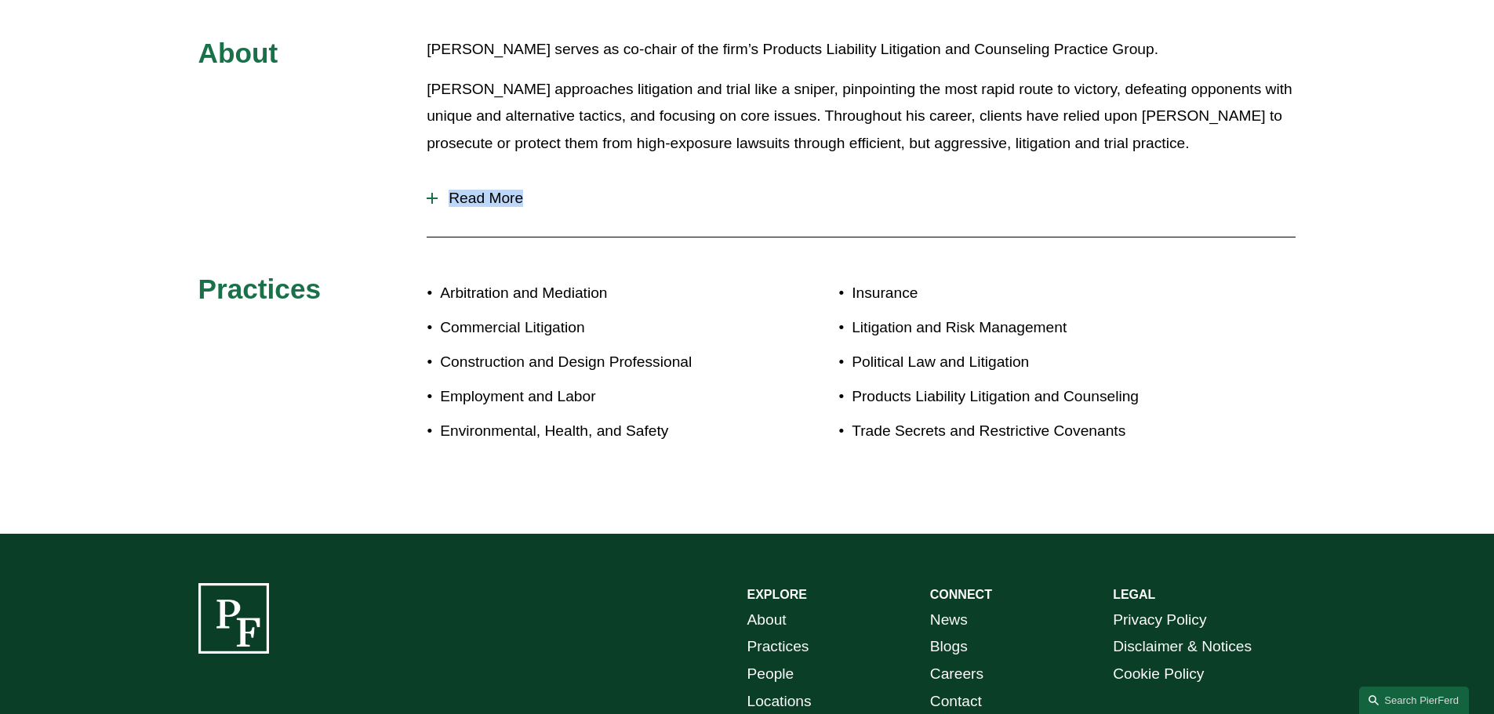 The image size is (1494, 714). What do you see at coordinates (1414, 700) in the screenshot?
I see `a: Search this site` at bounding box center [1414, 700].